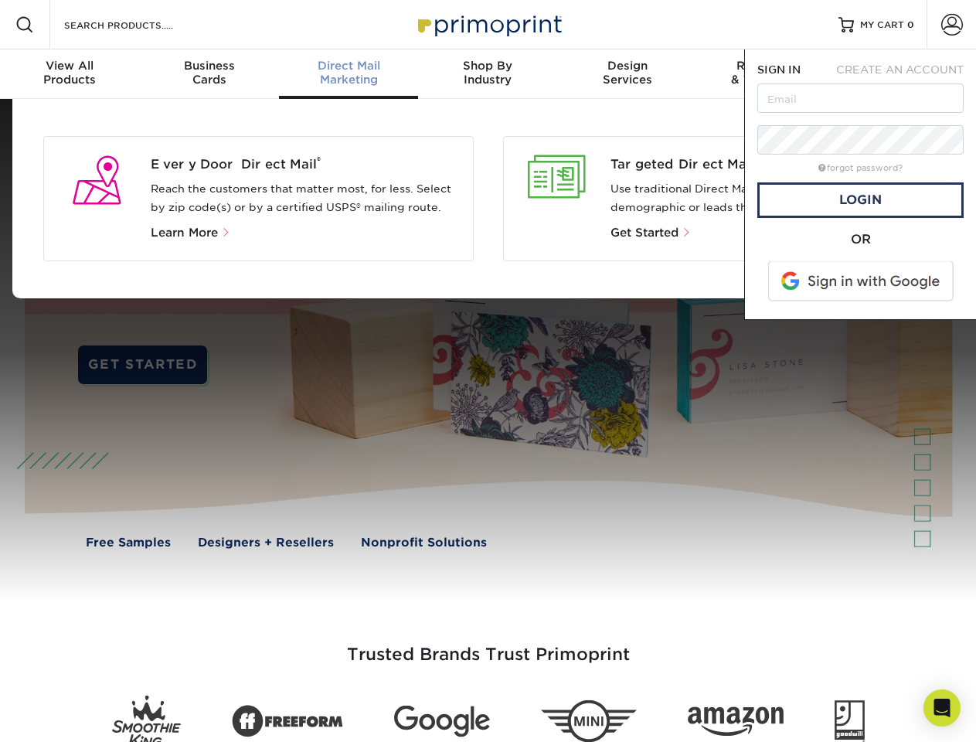  Describe the element at coordinates (209, 66) in the screenshot. I see `span: Business` at that location.